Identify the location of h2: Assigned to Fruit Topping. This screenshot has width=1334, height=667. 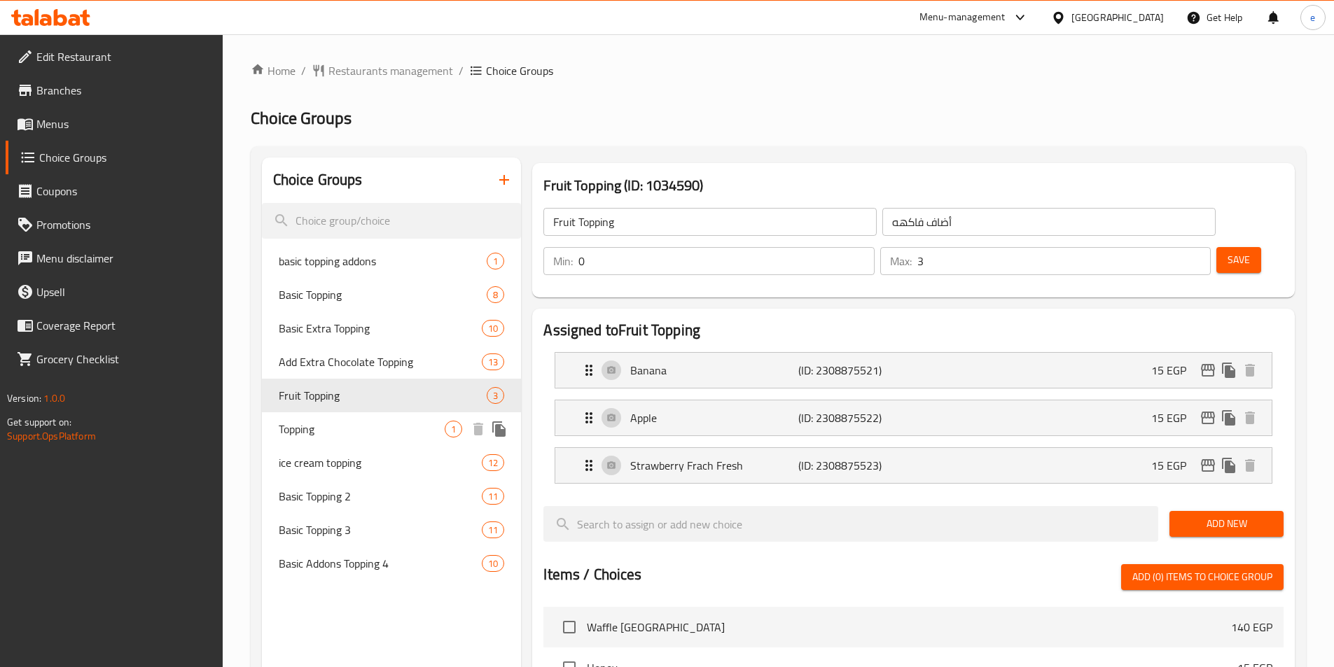
(913, 330).